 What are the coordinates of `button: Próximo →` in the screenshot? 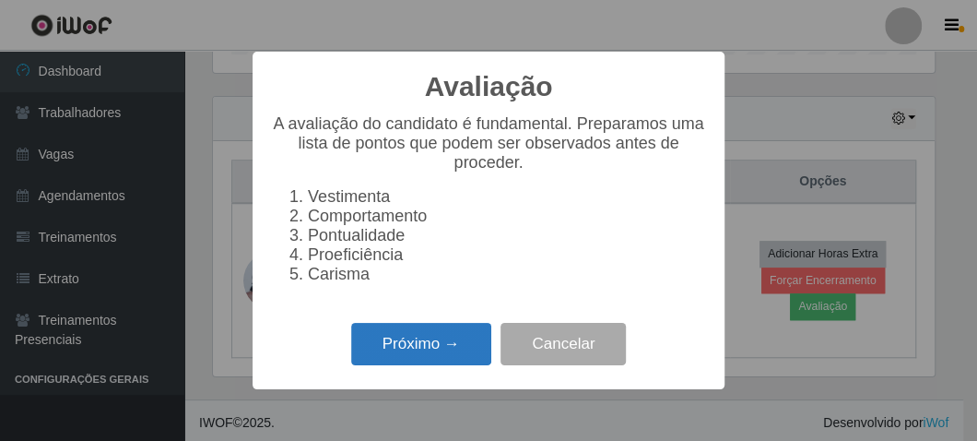 It's located at (421, 344).